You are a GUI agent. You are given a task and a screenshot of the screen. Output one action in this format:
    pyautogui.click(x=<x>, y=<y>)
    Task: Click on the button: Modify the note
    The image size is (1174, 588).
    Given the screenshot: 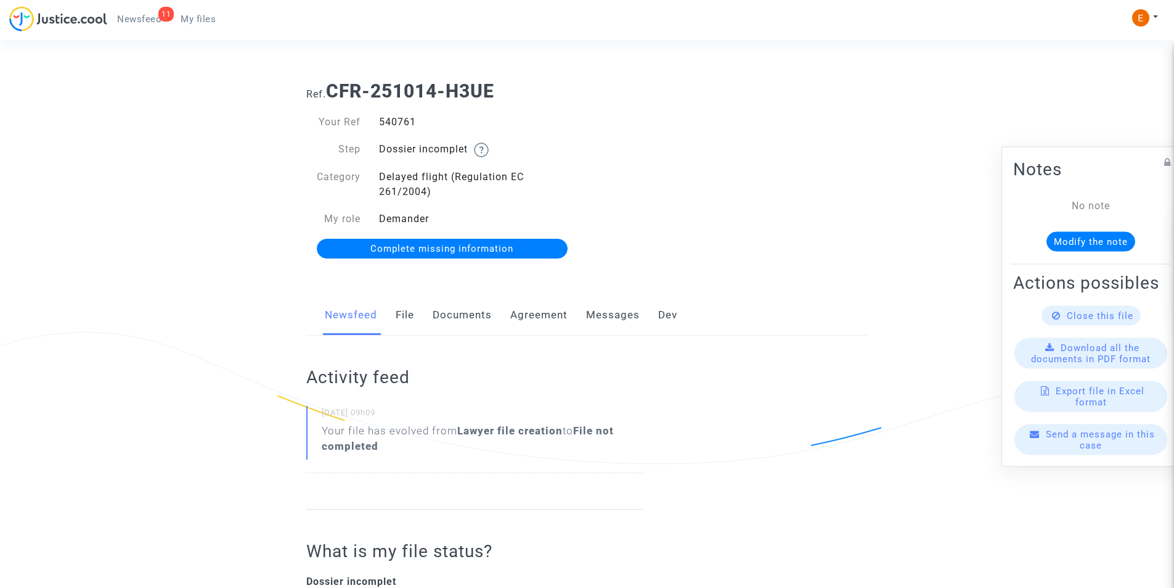 What is the action you would take?
    pyautogui.click(x=1091, y=241)
    